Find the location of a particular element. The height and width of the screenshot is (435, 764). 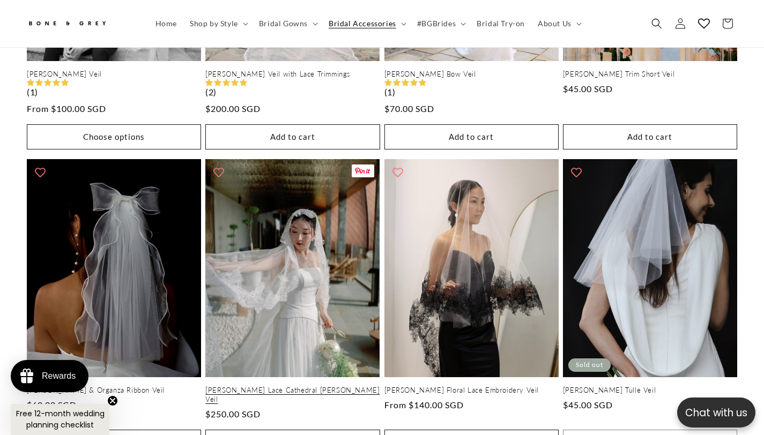

summary: About Us is located at coordinates (559, 24).